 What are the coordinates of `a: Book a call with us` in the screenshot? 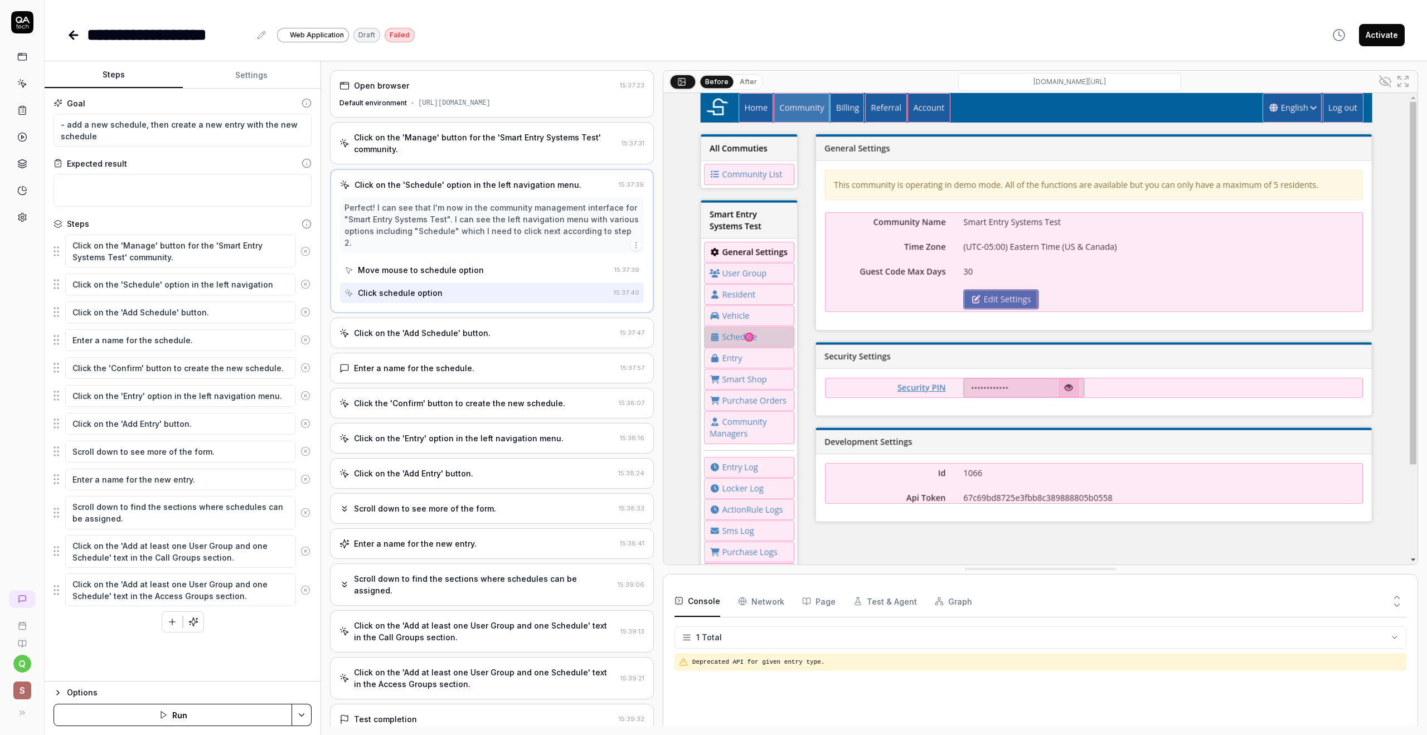 It's located at (22, 622).